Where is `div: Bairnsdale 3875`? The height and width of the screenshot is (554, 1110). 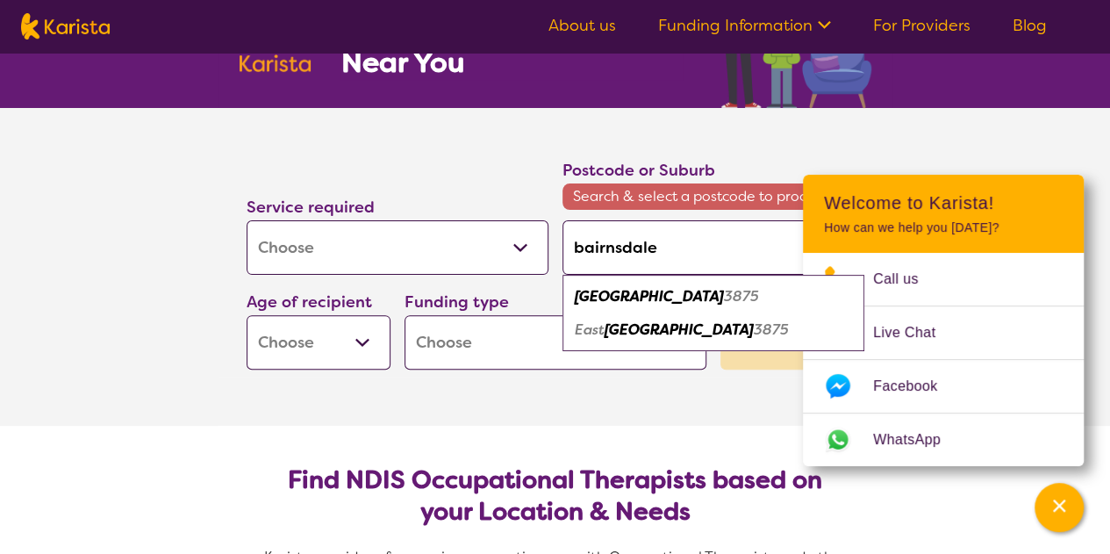
div: Bairnsdale 3875 is located at coordinates (714, 297).